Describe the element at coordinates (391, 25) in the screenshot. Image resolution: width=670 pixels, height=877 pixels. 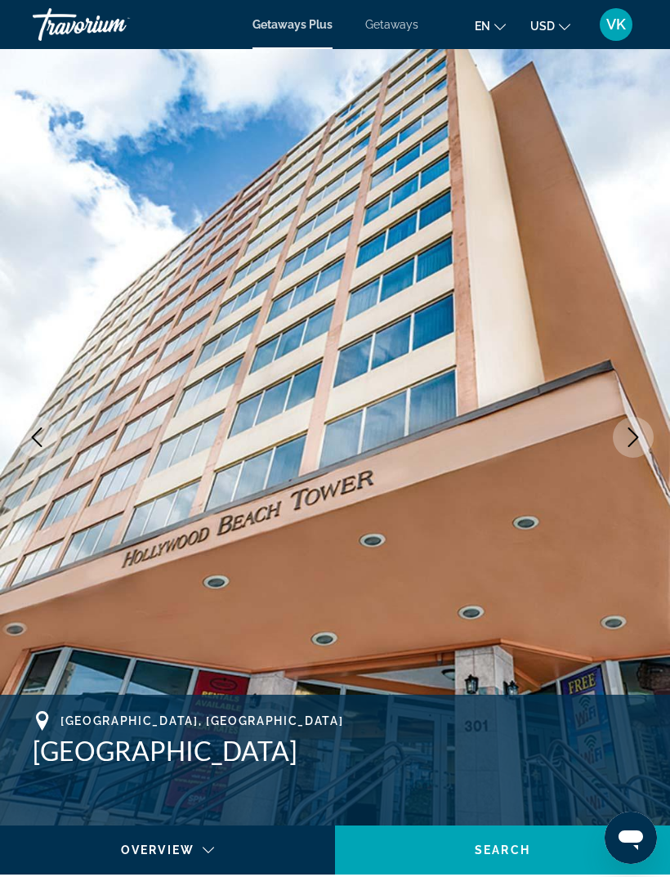
I see `a: Getaways` at that location.